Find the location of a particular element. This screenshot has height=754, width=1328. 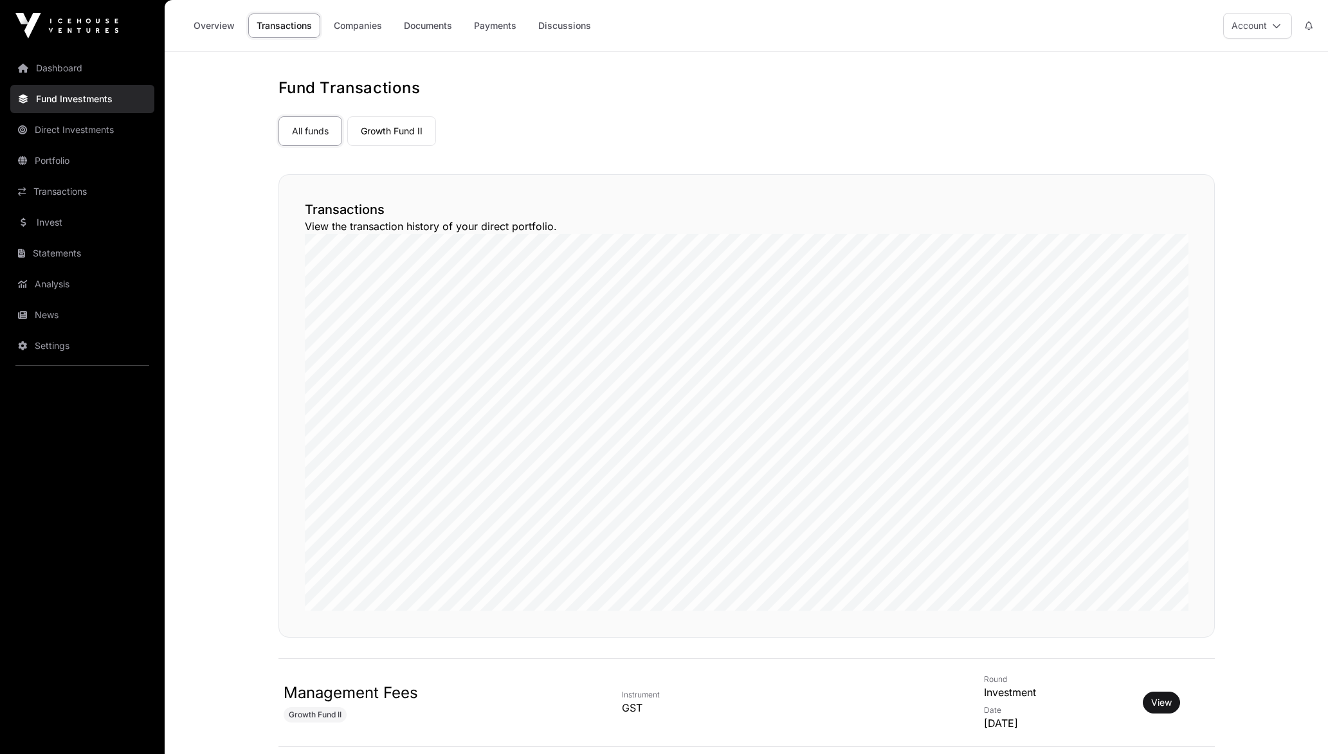

p: View the transaction history of your direct portfolio. is located at coordinates (747, 226).